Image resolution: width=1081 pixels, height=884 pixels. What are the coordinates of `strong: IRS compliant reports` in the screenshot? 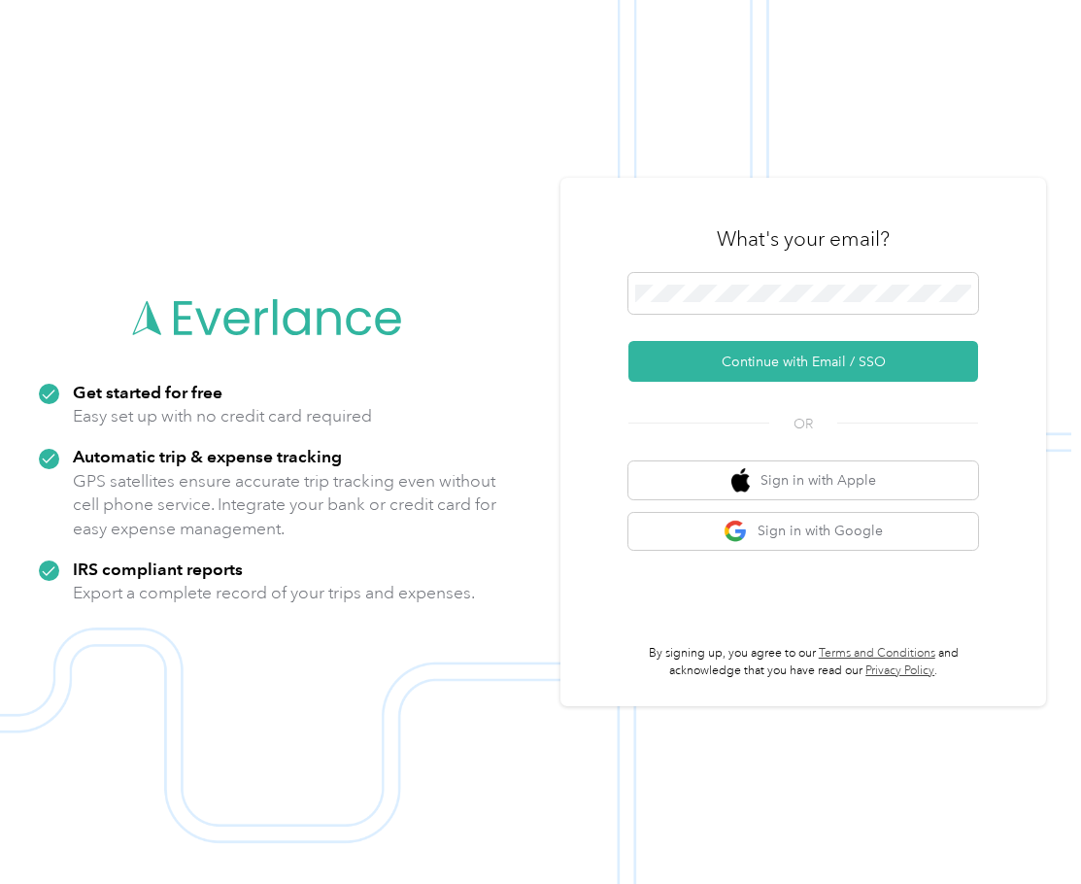 It's located at (157, 568).